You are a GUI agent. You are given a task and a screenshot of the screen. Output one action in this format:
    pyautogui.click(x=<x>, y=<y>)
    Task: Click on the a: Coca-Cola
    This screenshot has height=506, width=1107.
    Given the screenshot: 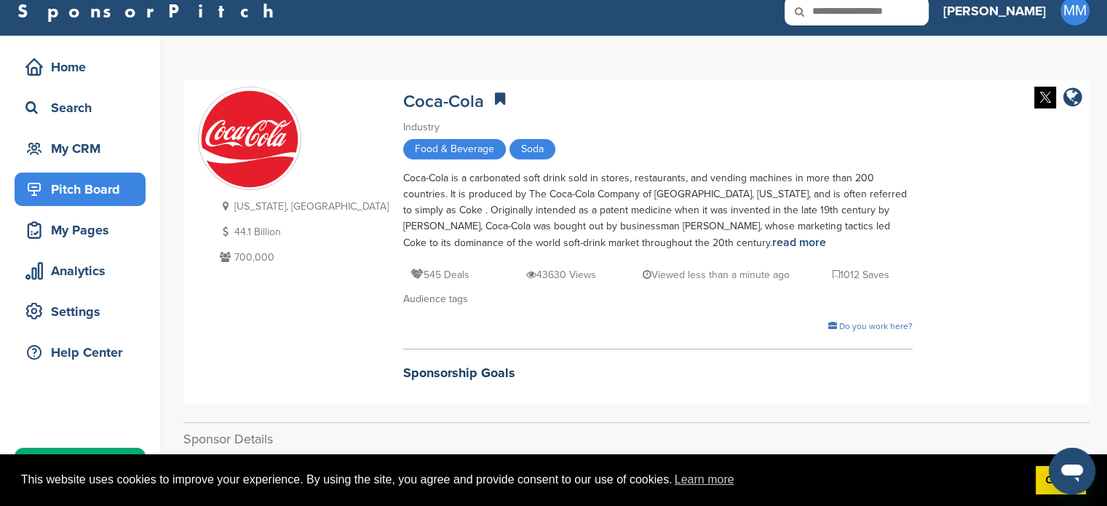 What is the action you would take?
    pyautogui.click(x=443, y=101)
    